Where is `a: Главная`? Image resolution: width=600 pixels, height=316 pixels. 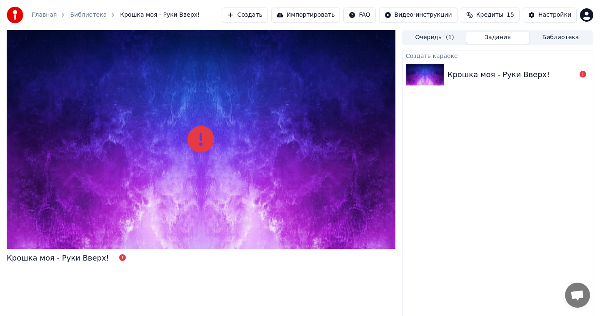 a: Главная is located at coordinates (44, 15).